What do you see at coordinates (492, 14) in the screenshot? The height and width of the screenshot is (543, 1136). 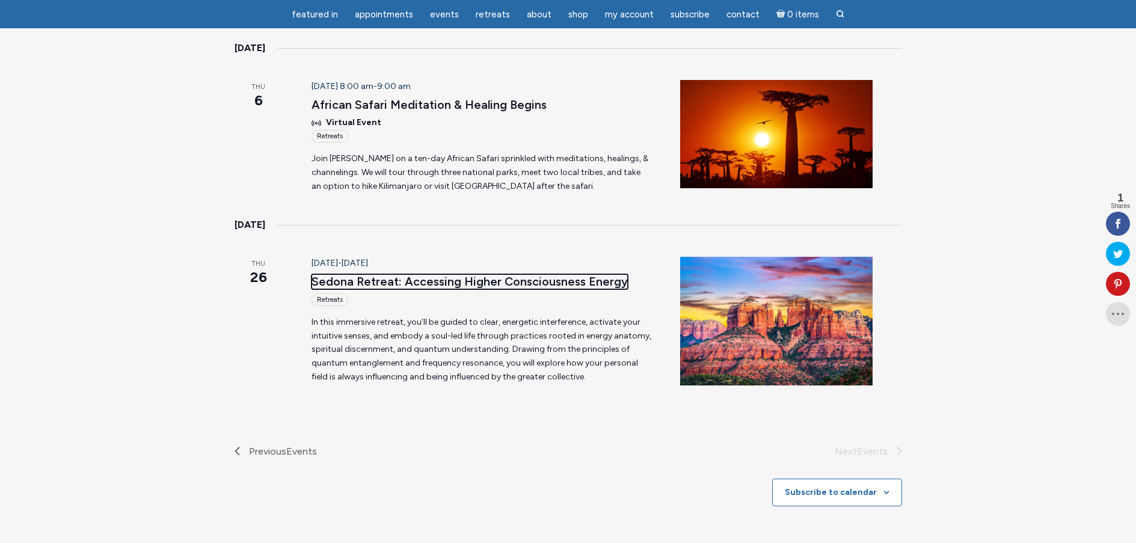 I see `a: Retreats` at bounding box center [492, 14].